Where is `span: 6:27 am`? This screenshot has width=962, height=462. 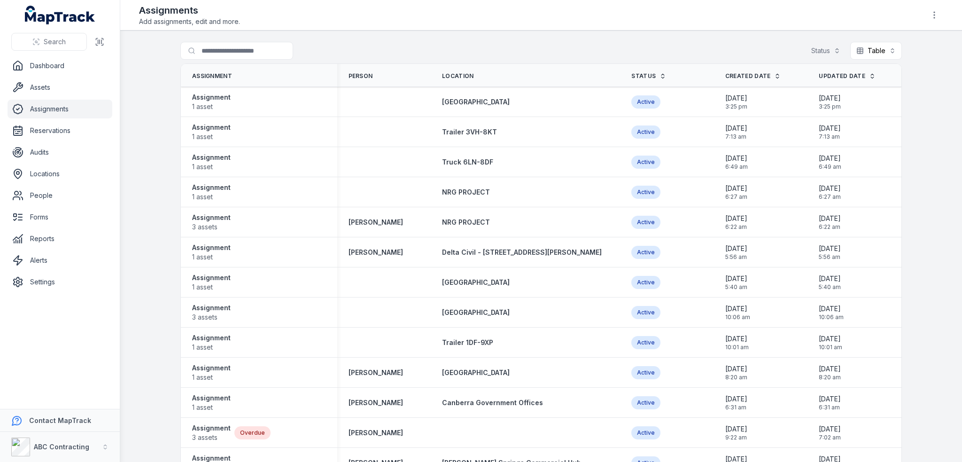
span: 6:27 am is located at coordinates (736, 197).